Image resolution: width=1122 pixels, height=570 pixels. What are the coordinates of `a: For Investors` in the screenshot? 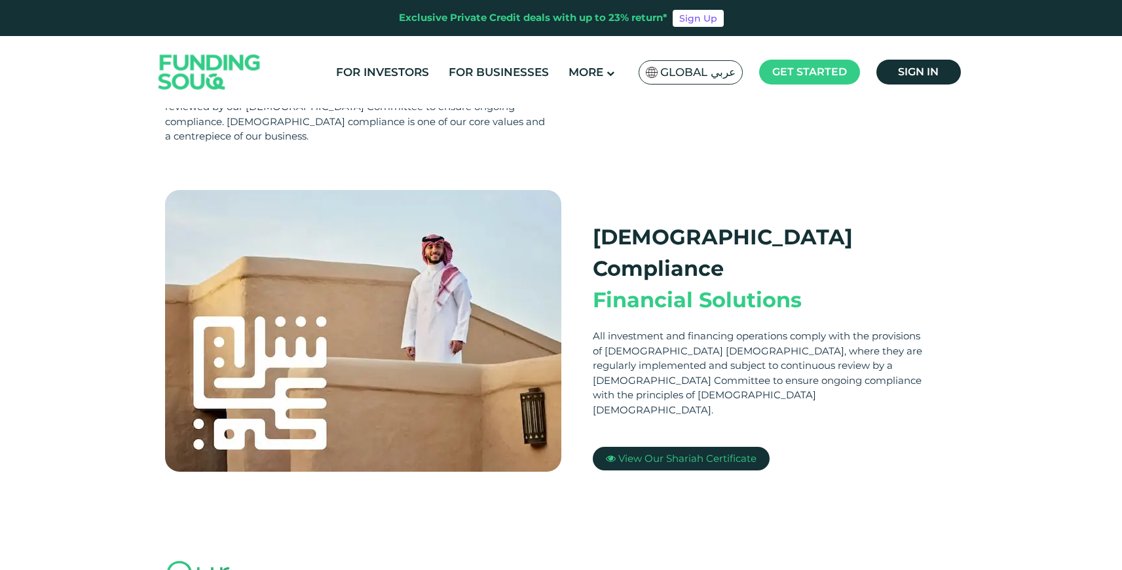 It's located at (383, 72).